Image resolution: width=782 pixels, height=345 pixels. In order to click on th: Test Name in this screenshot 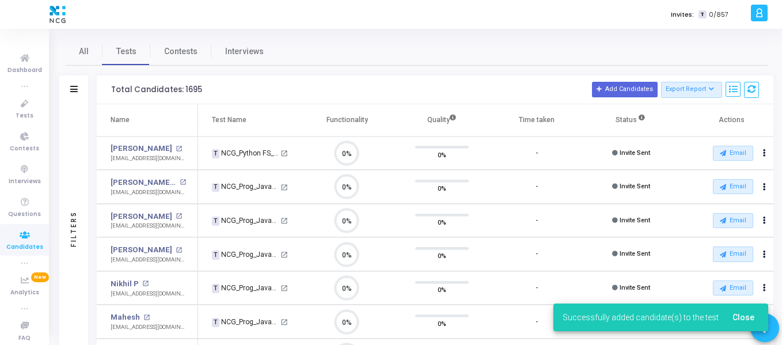, I will do `click(249, 120)`.